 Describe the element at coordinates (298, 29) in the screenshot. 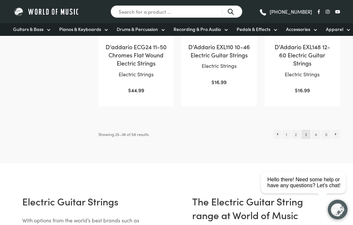

I see `span: Accessories` at that location.